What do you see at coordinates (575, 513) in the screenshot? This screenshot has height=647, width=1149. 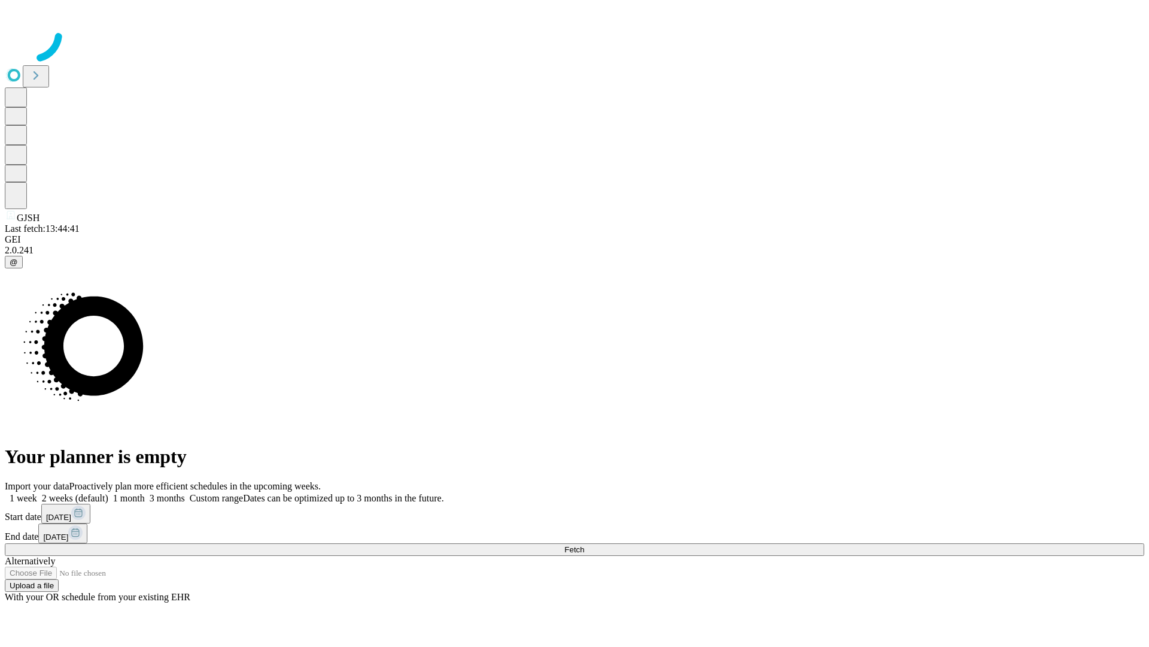 I see `div: Start date` at bounding box center [575, 513].